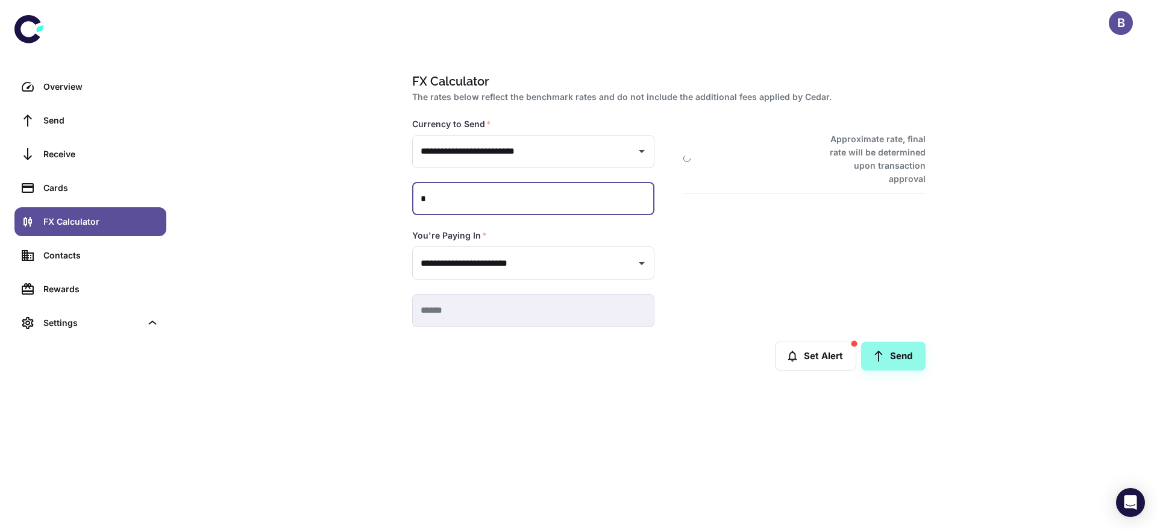 The image size is (1157, 529). I want to click on div: Contacts, so click(101, 255).